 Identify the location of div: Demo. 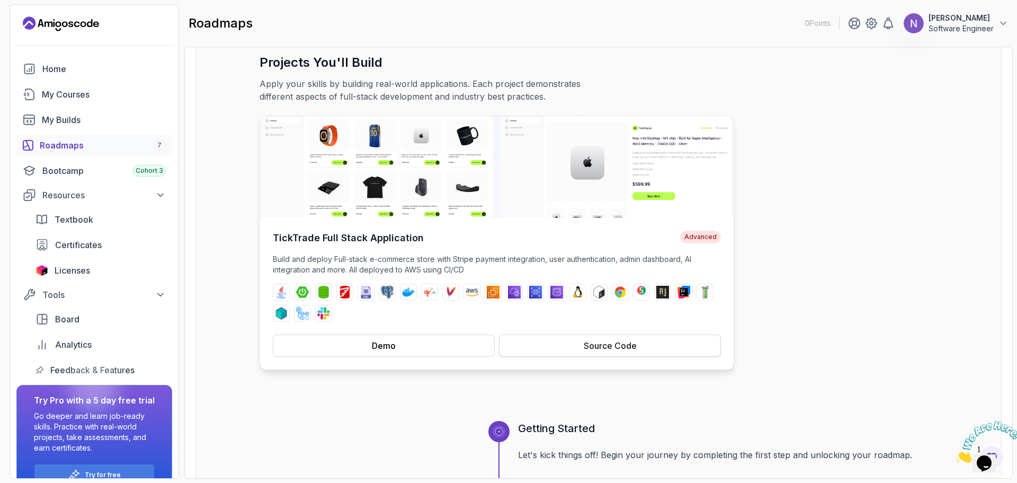
(384, 345).